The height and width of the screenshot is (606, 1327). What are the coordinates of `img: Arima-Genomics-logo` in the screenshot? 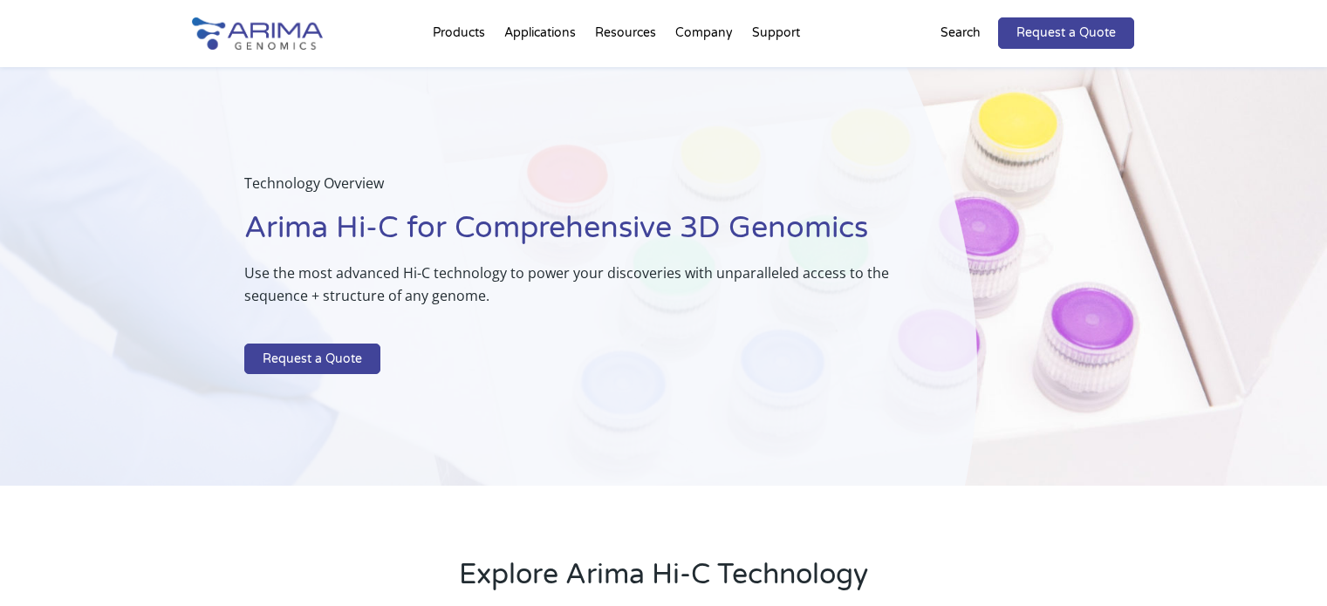 It's located at (257, 33).